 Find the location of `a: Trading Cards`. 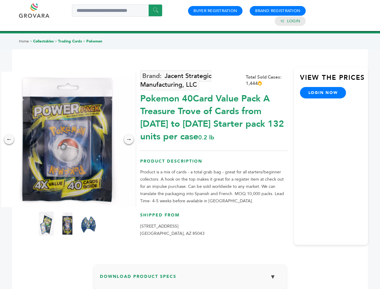

a: Trading Cards is located at coordinates (70, 41).